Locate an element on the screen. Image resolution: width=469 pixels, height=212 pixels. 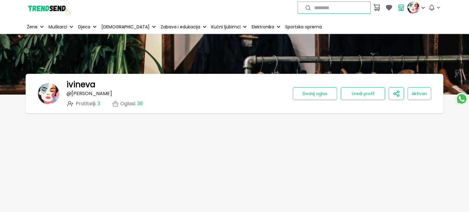
p: Žene is located at coordinates (32, 27).